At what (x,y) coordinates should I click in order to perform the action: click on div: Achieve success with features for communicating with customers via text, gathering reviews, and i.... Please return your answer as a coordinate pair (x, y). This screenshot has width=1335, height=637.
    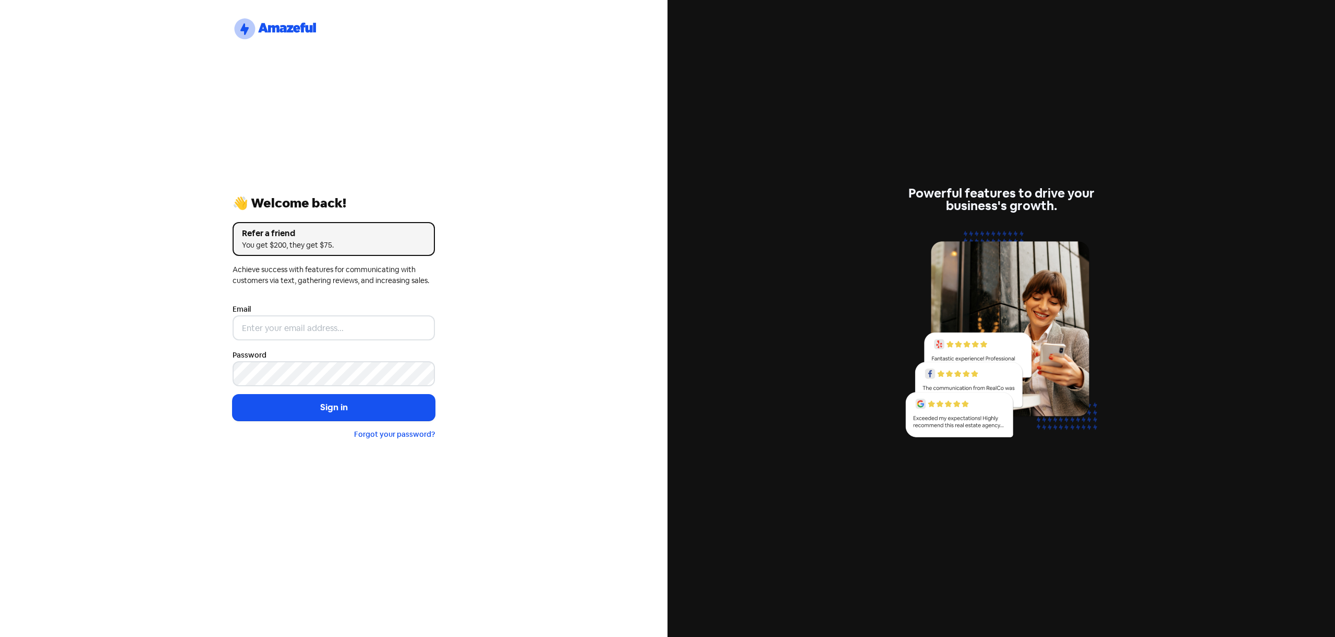
    Looking at the image, I should click on (334, 275).